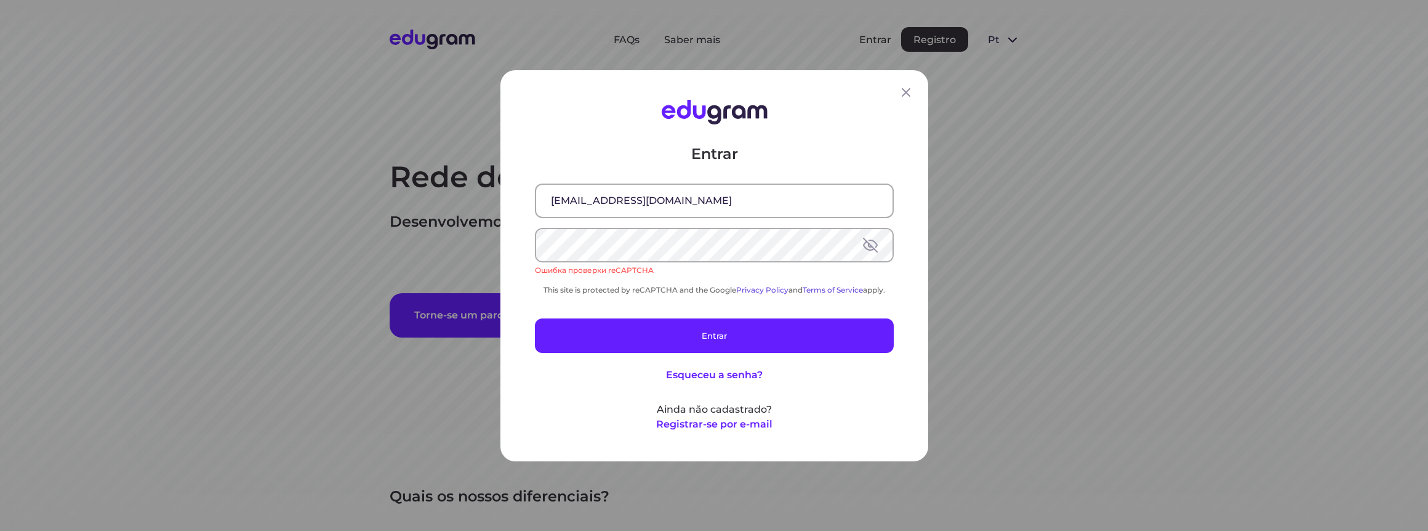  What do you see at coordinates (762, 289) in the screenshot?
I see `a: Privacy Policy` at bounding box center [762, 289].